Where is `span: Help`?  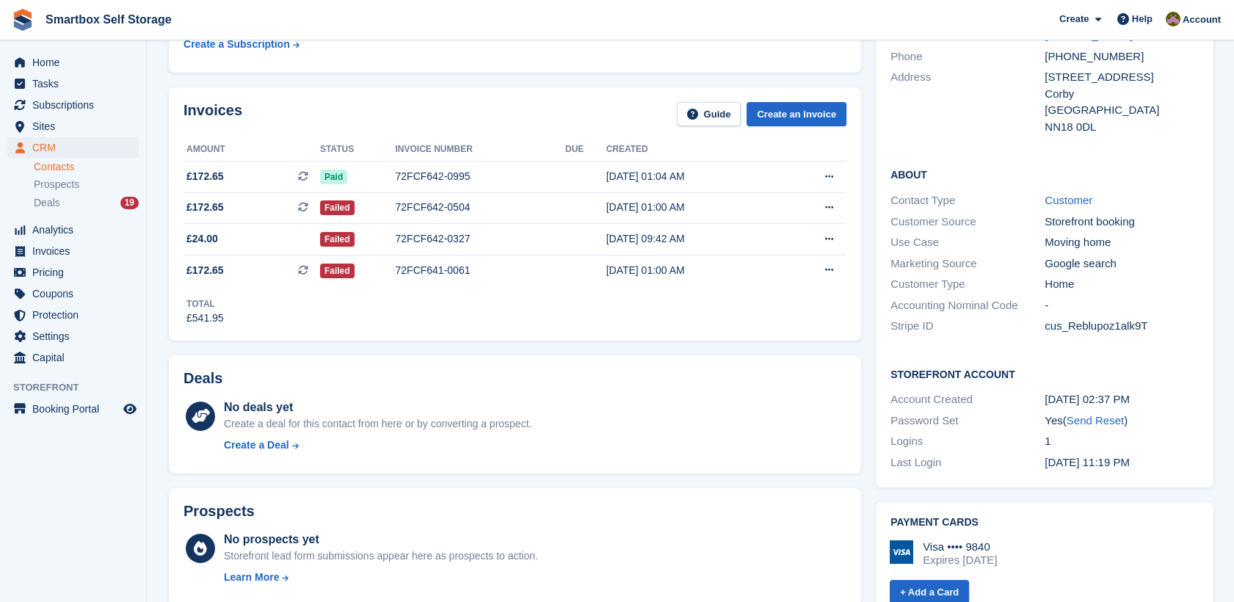
span: Help is located at coordinates (1143, 19).